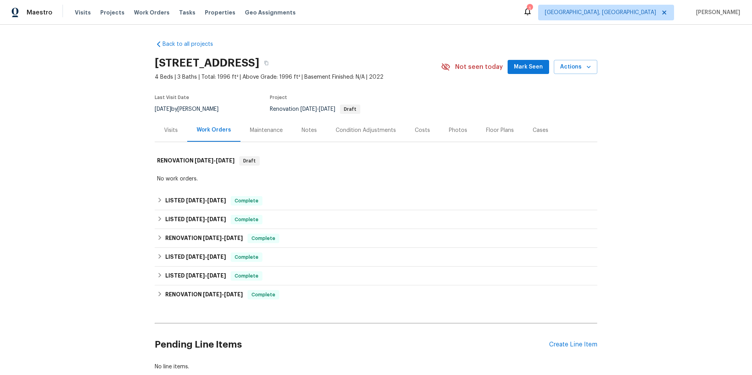  Describe the element at coordinates (40, 13) in the screenshot. I see `span: Maestro` at that location.